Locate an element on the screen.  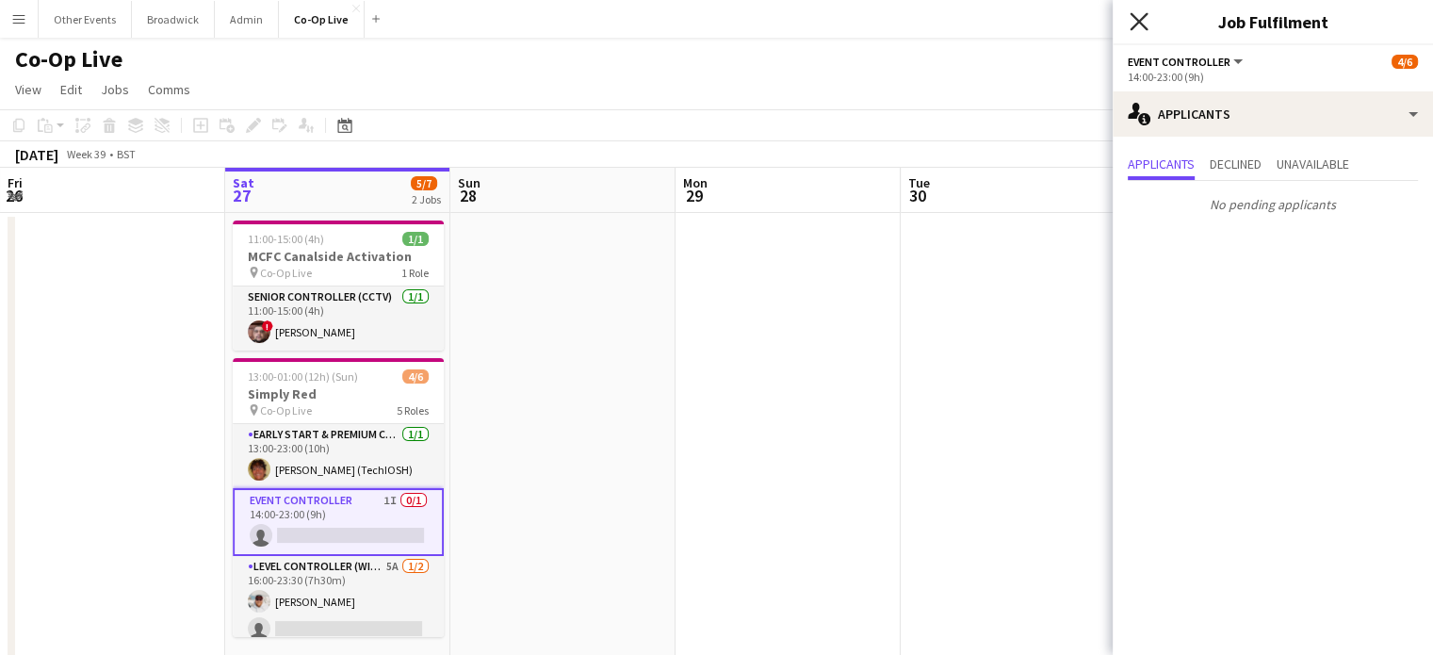
span: Applicants is located at coordinates (1161, 164).